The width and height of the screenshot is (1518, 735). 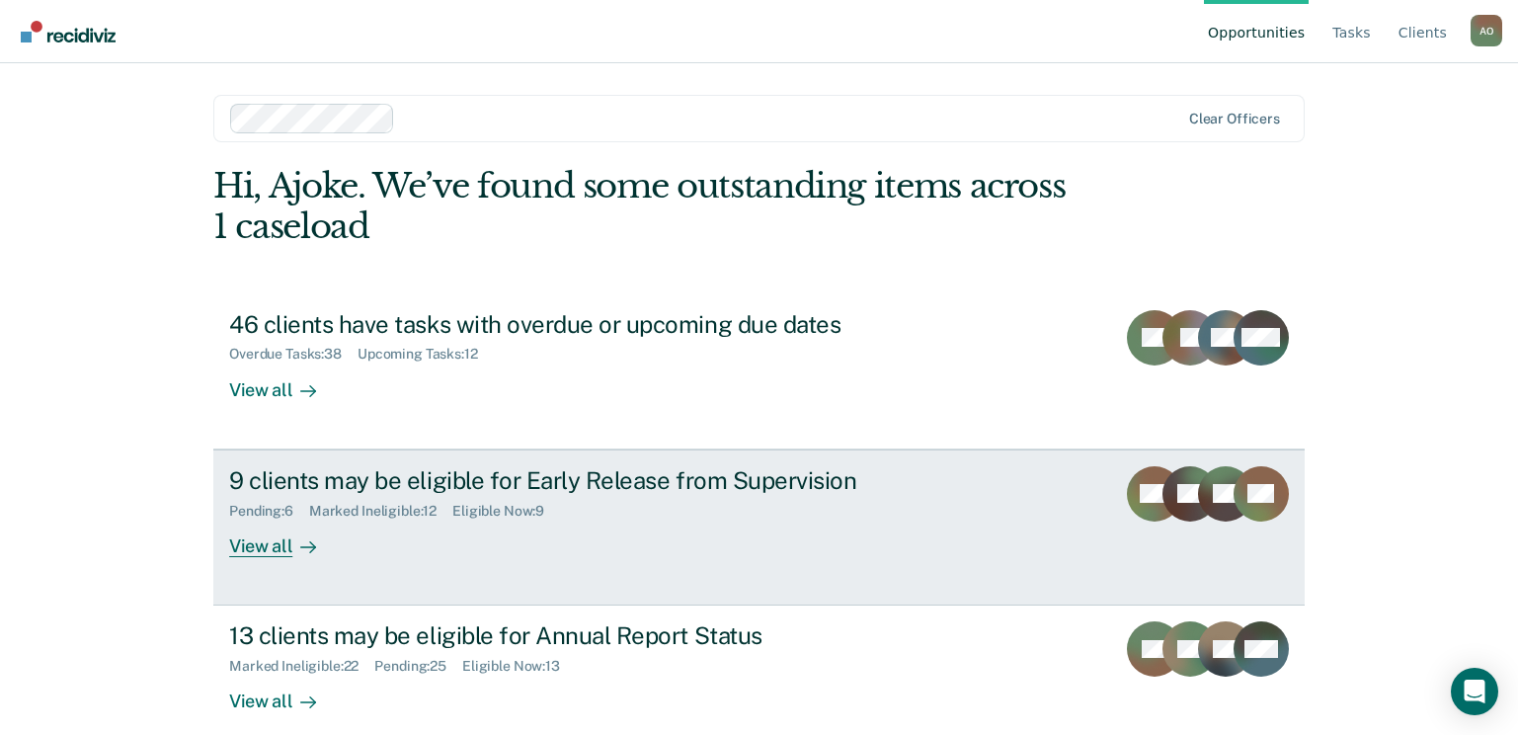 What do you see at coordinates (576, 635) in the screenshot?
I see `div: 13 clients may be eligible for Annual Report Status` at bounding box center [576, 635].